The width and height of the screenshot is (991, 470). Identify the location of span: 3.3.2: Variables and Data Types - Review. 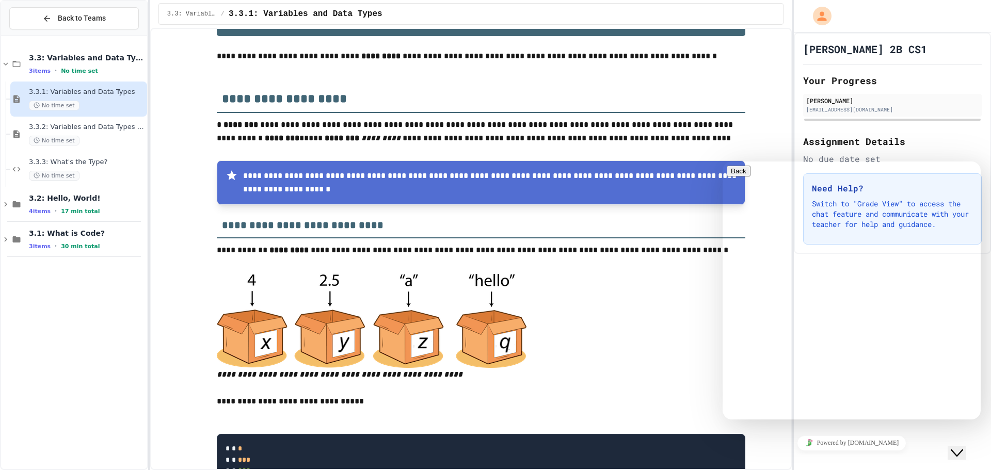
(87, 127).